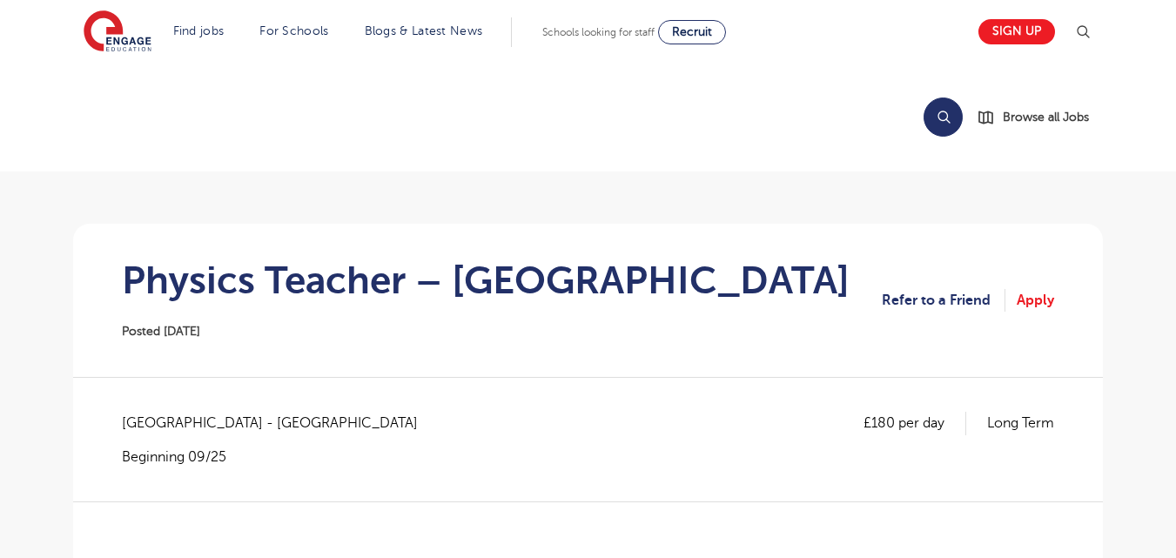 Image resolution: width=1176 pixels, height=558 pixels. What do you see at coordinates (424, 30) in the screenshot?
I see `a: Blogs & Latest News` at bounding box center [424, 30].